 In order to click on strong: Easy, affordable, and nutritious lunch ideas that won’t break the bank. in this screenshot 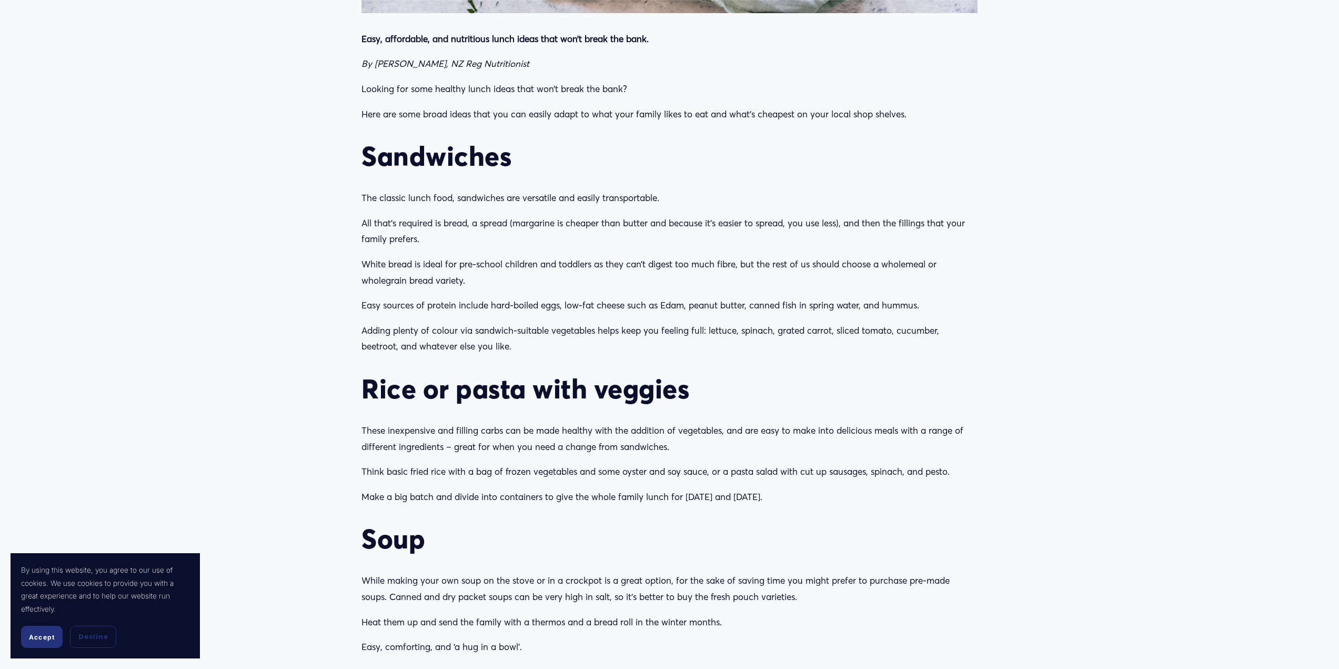, I will do `click(505, 38)`.